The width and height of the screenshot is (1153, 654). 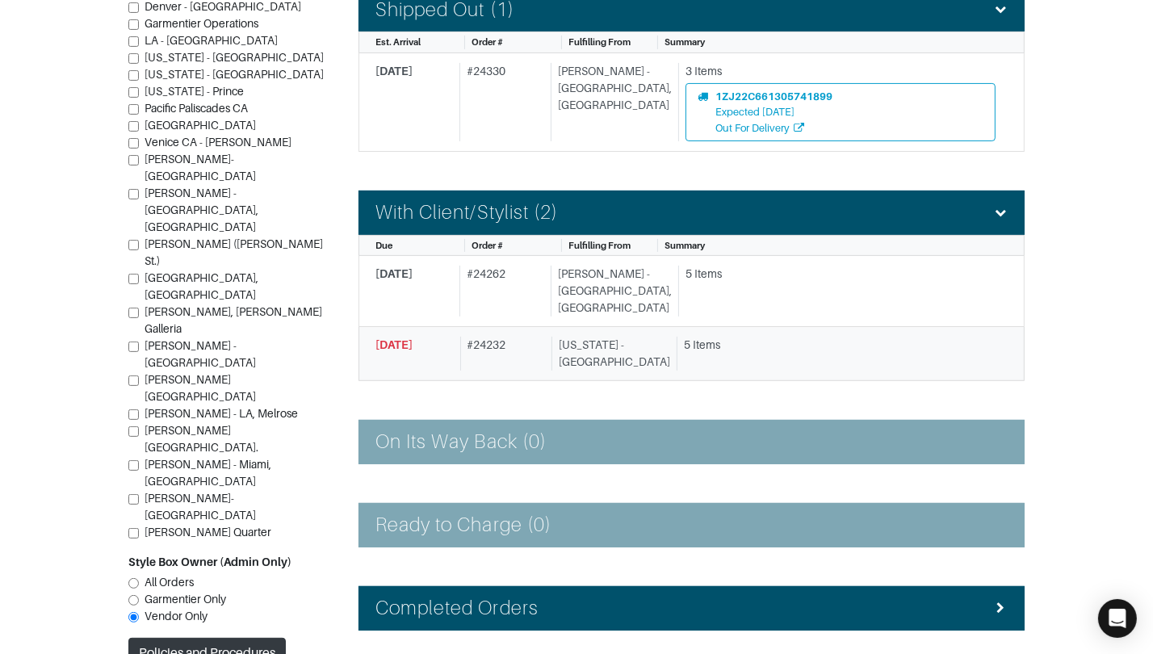 I want to click on div: Out For Delivery, so click(x=773, y=128).